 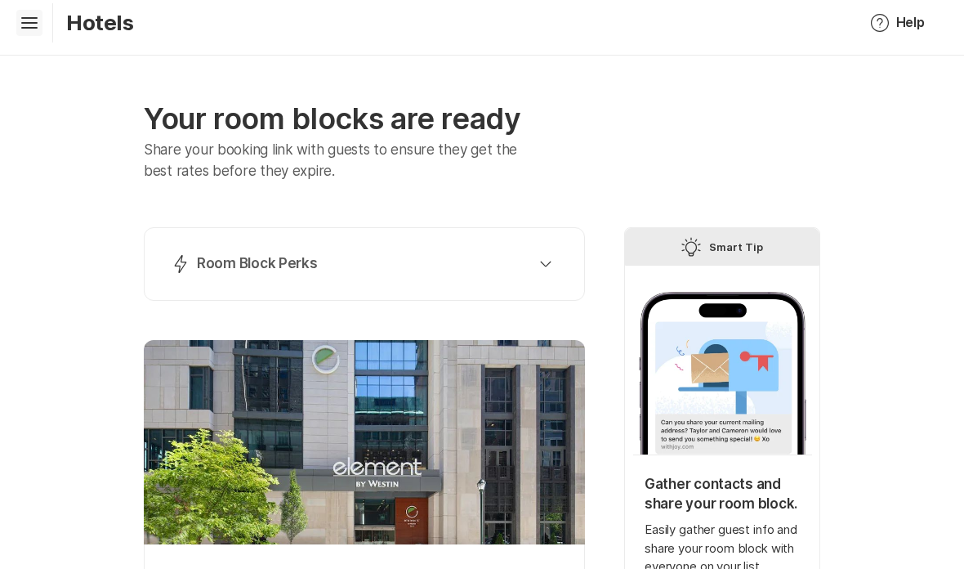 I want to click on p: Your room blocks are ready, so click(x=364, y=118).